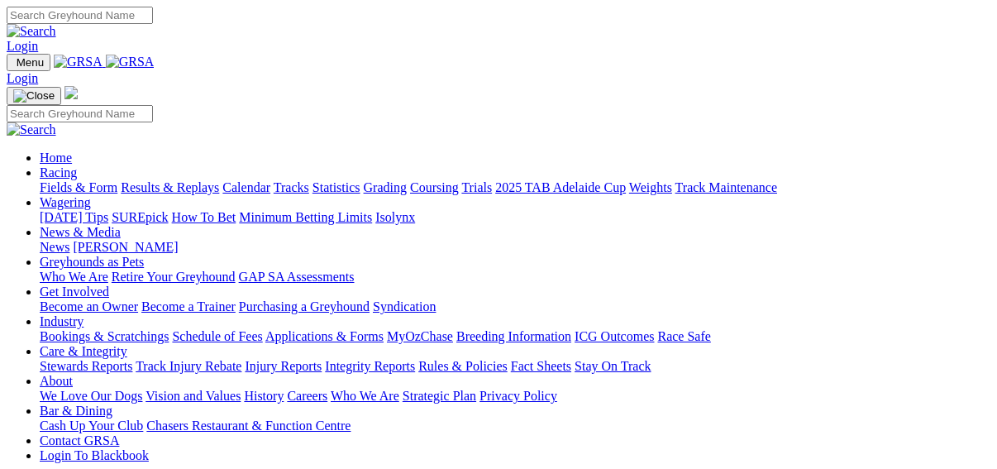  What do you see at coordinates (725, 187) in the screenshot?
I see `a: Track Maintenance` at bounding box center [725, 187].